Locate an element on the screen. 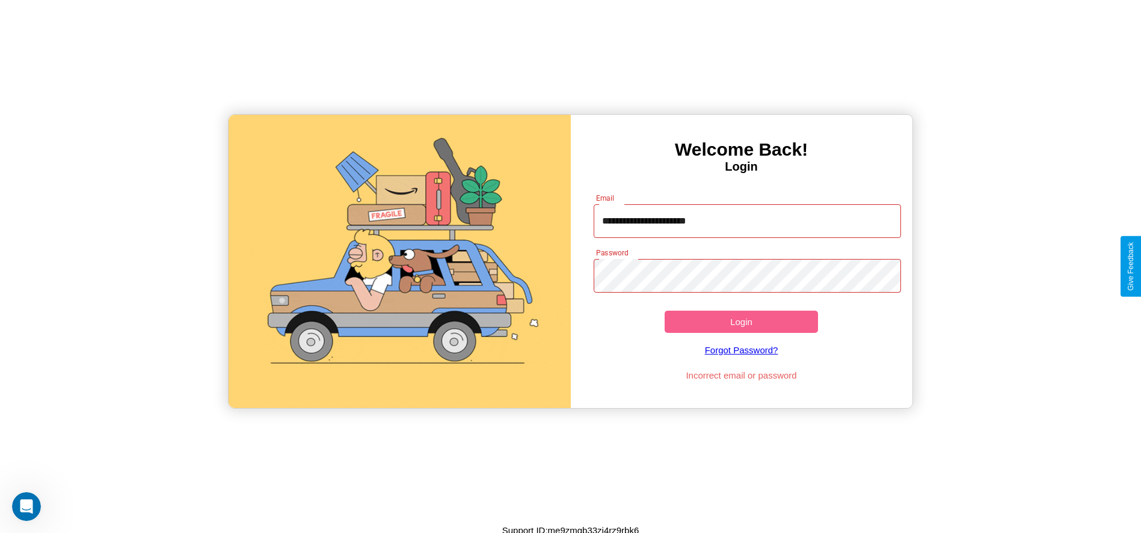 Image resolution: width=1141 pixels, height=533 pixels. label: Password is located at coordinates (612, 253).